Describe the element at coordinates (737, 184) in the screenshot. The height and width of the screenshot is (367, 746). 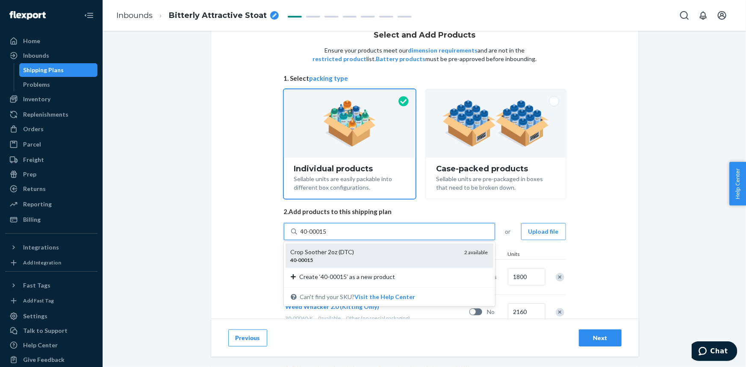
I see `button: Help Center` at that location.